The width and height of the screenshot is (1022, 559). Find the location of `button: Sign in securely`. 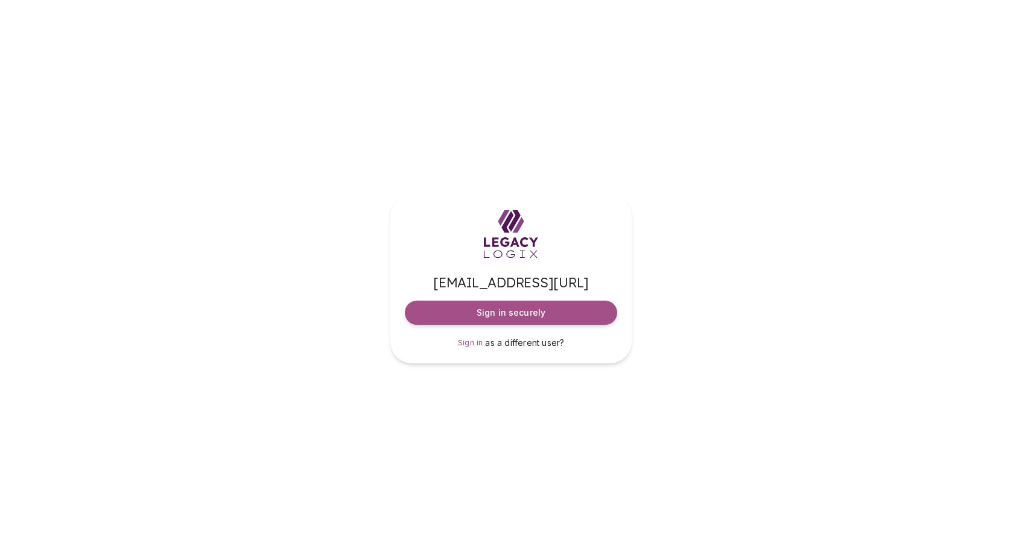

button: Sign in securely is located at coordinates (511, 313).